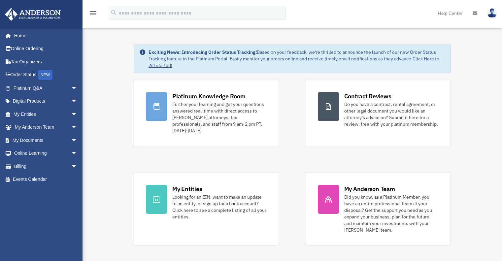  What do you see at coordinates (46, 114) in the screenshot?
I see `a: My Entitiesarrow_drop_down` at bounding box center [46, 114].